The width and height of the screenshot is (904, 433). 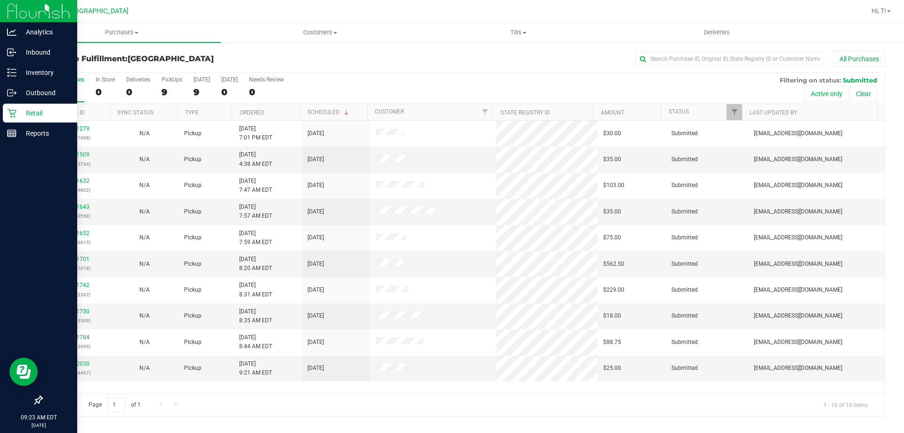 I want to click on inline-svg: Outbound, so click(x=12, y=93).